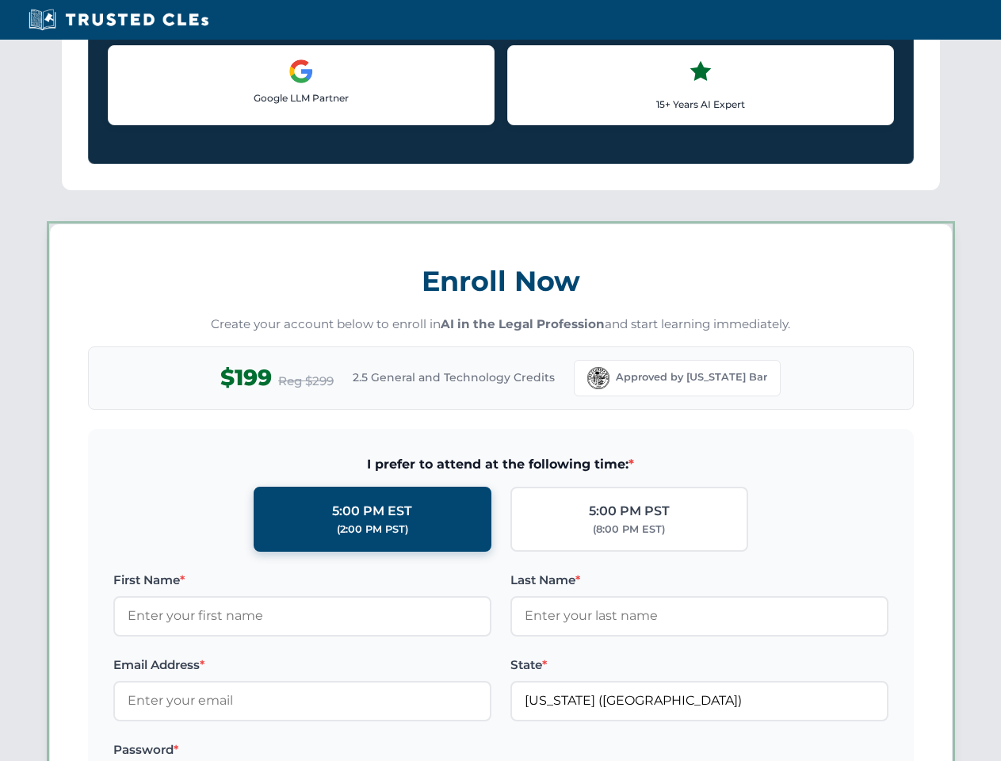 Image resolution: width=1001 pixels, height=761 pixels. I want to click on span: 2.5 General and Technology Credits, so click(453, 377).